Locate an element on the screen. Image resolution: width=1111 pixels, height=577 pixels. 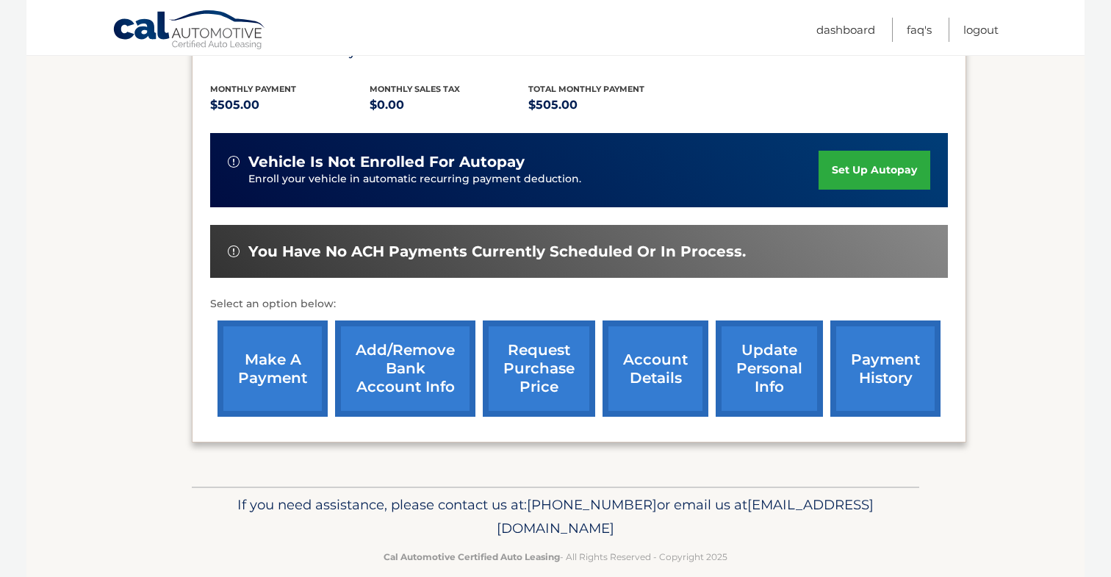
a: payment history is located at coordinates (886, 368).